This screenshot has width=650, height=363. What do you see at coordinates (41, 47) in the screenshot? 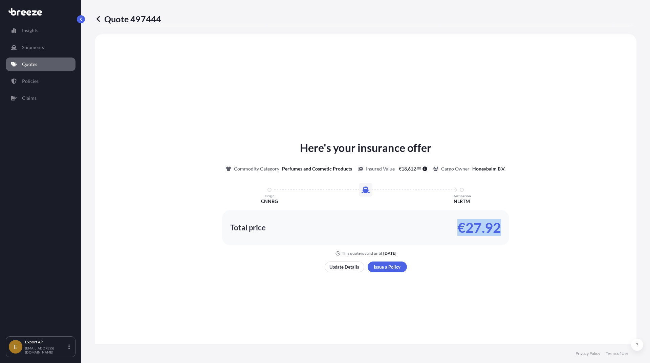
I see `a: Shipments` at bounding box center [41, 47].